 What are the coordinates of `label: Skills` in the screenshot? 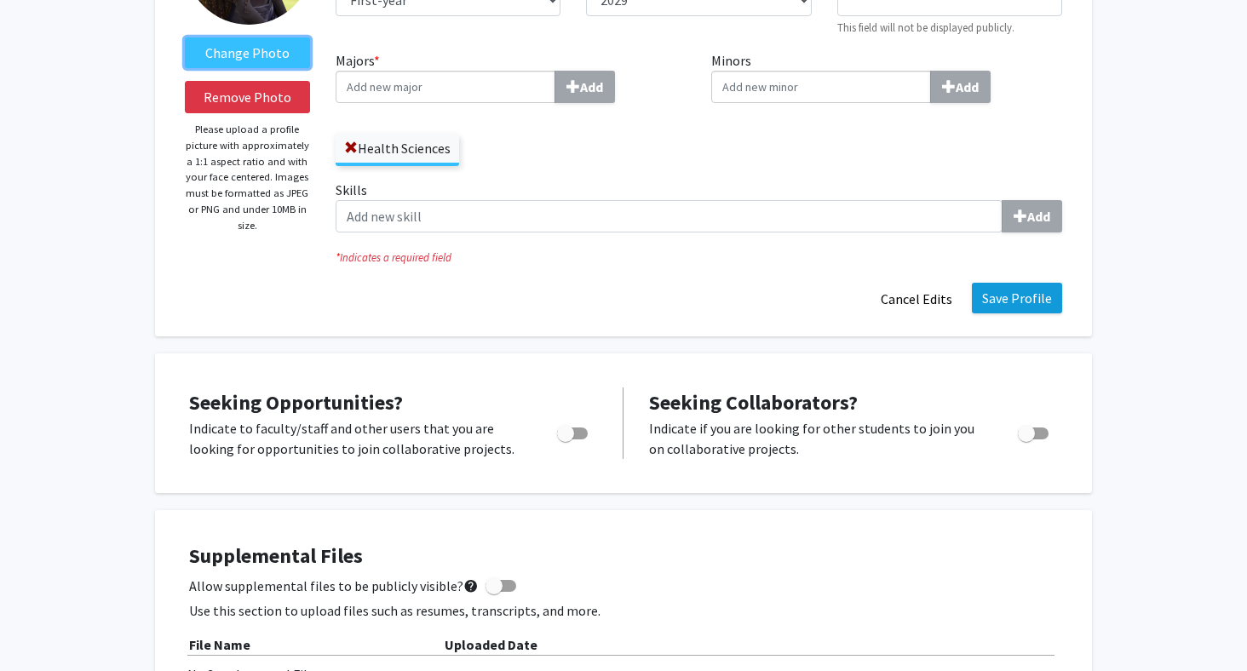 It's located at (699, 206).